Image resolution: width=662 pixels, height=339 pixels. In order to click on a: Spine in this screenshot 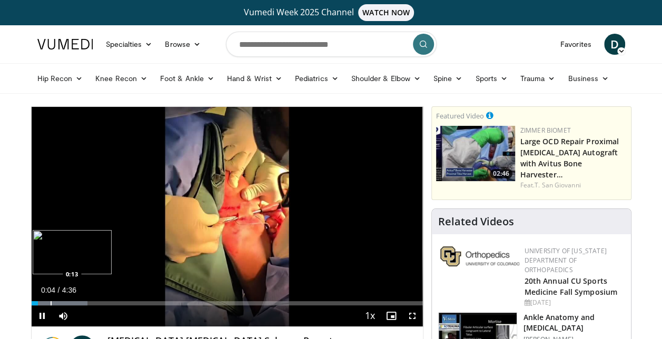, I will do `click(448, 78)`.